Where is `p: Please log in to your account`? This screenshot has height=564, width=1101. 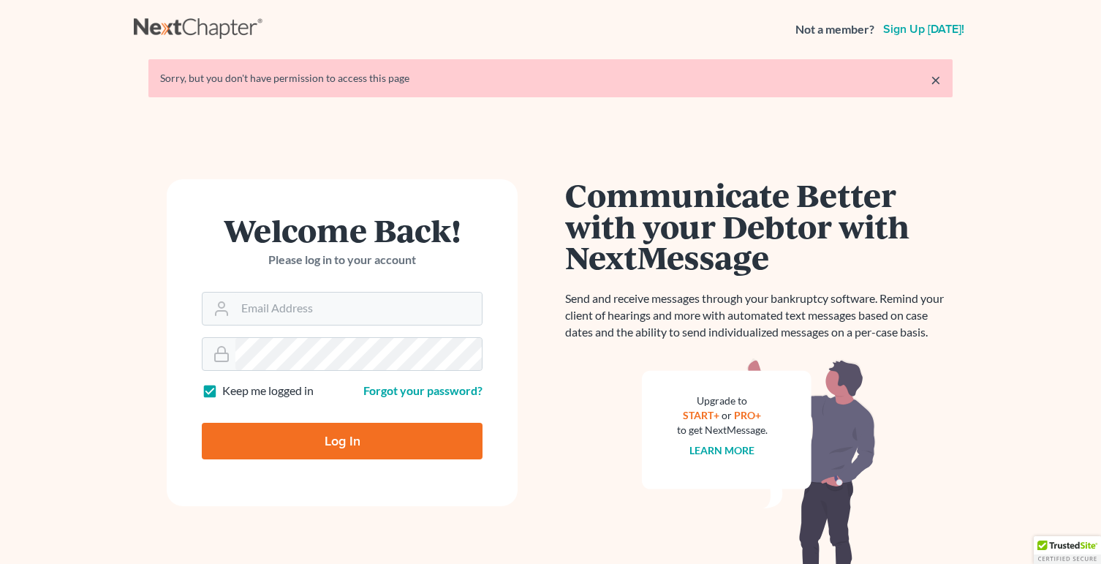 p: Please log in to your account is located at coordinates (342, 260).